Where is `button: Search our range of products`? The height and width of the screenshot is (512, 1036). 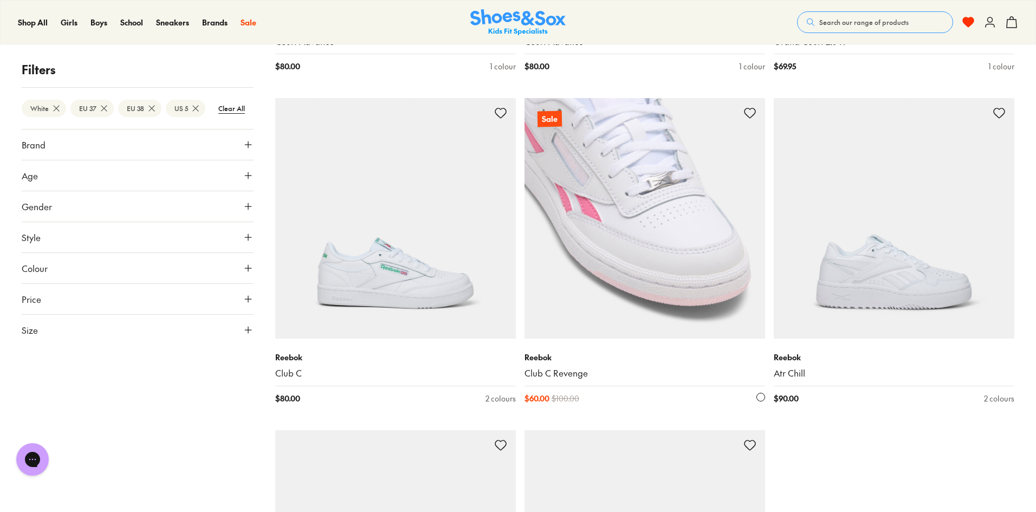
button: Search our range of products is located at coordinates (875, 22).